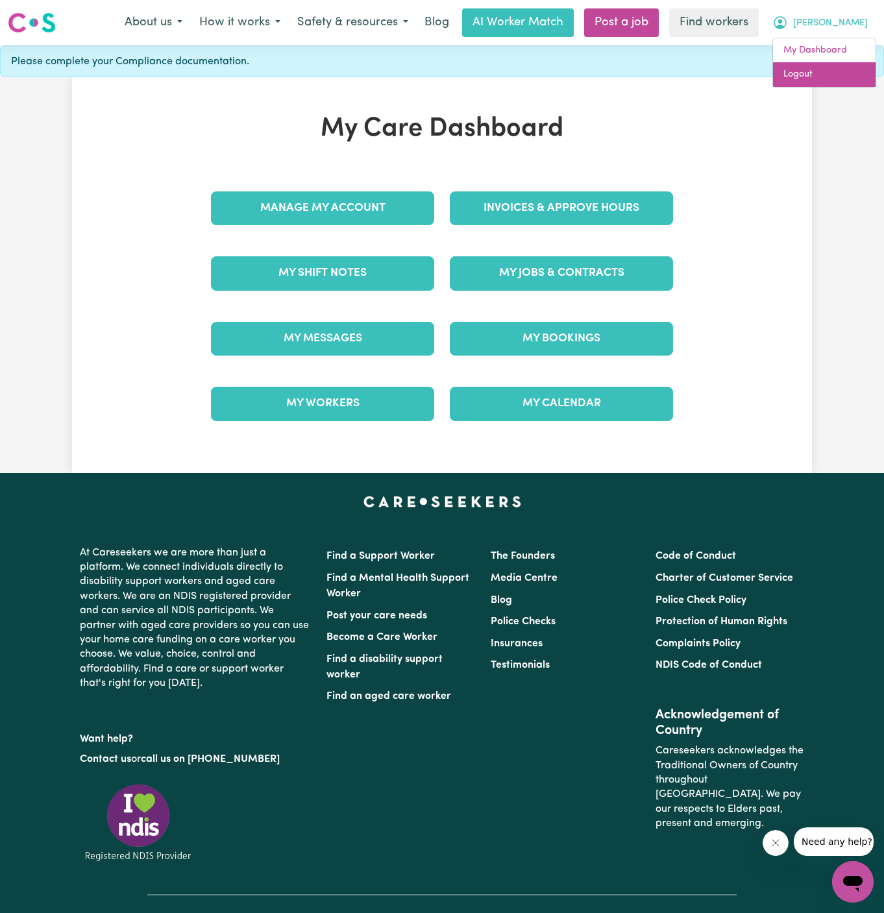 Image resolution: width=884 pixels, height=913 pixels. I want to click on a: Find a Mental Health Support Worker, so click(398, 586).